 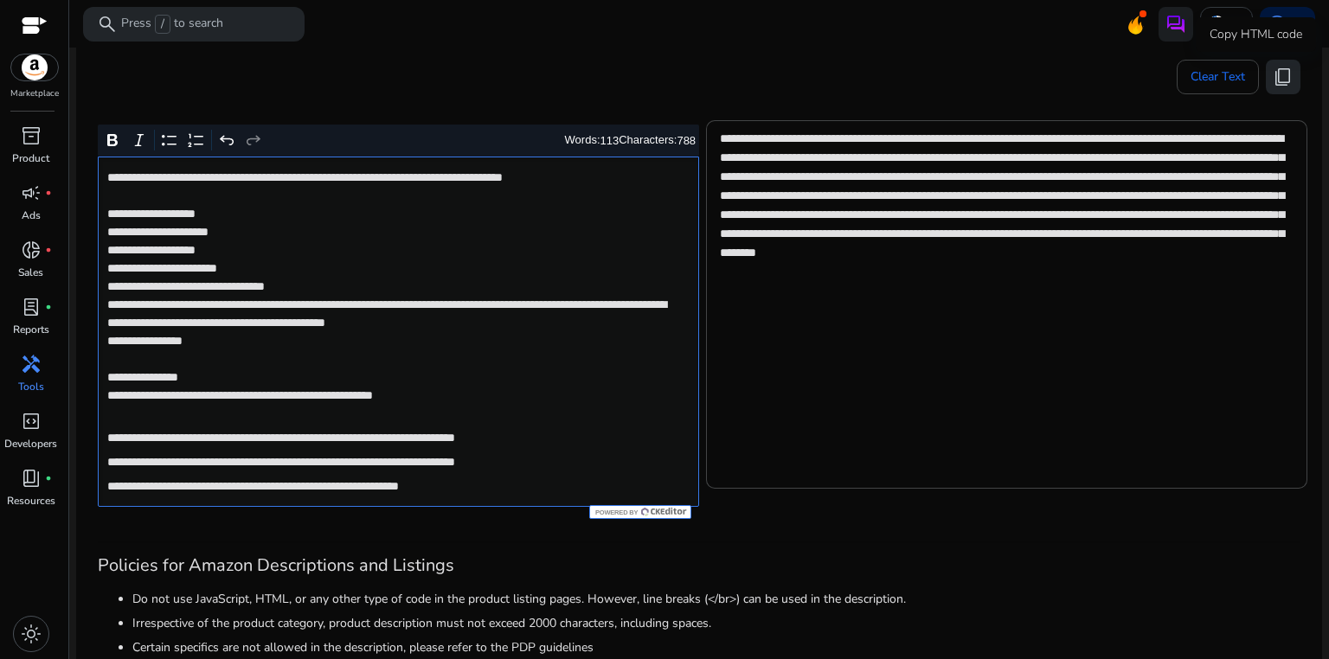 I want to click on span: Clear Text, so click(x=1217, y=77).